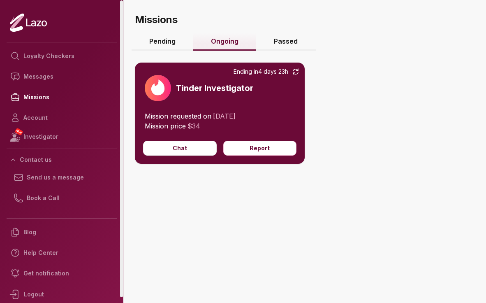  Describe the element at coordinates (62, 97) in the screenshot. I see `a: Missions` at that location.